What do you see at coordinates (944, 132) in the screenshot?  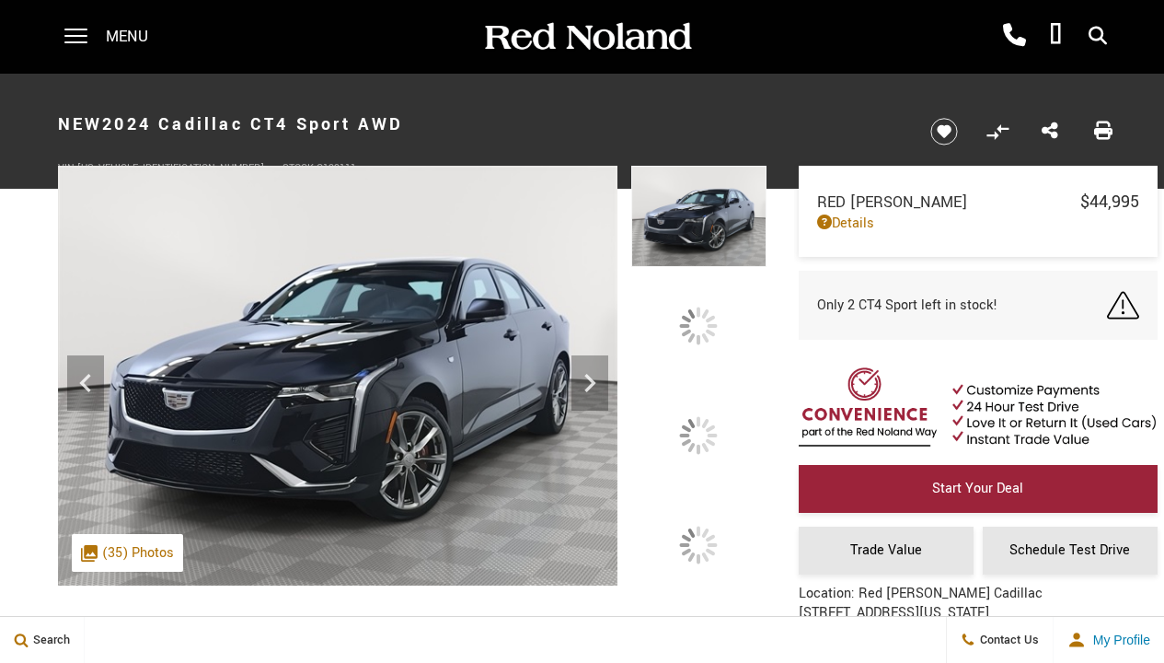 I see `button: Save vehicle` at bounding box center [944, 132].